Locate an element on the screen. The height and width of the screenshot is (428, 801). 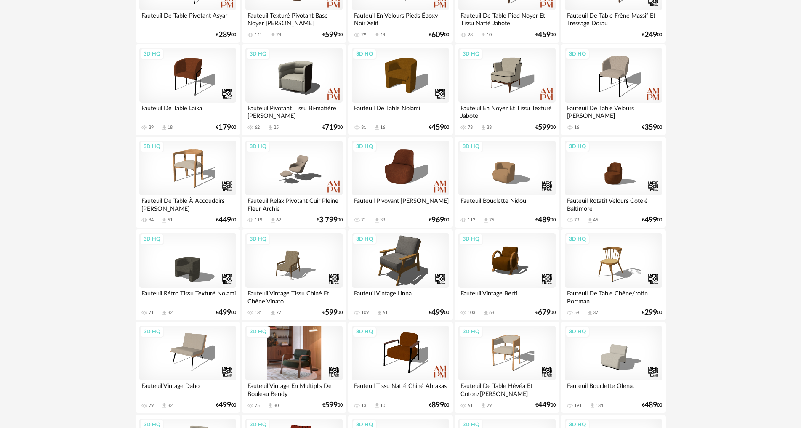
a: 3D HQ Fauteuil Vintage Tissu Chiné Et Chêne Vinato 131 Download icon 77 €59900 is located at coordinates (294, 275).